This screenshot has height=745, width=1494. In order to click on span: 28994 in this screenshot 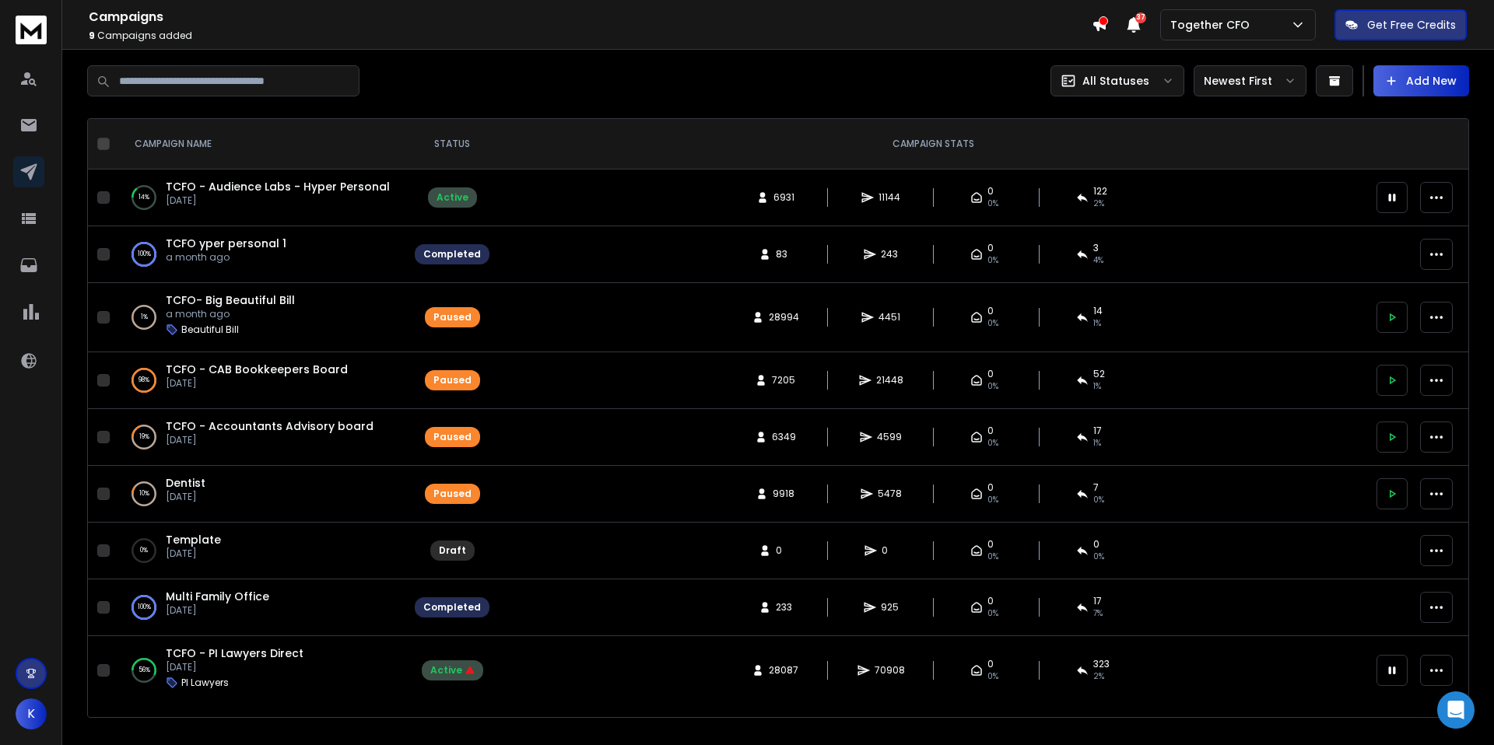, I will do `click(783, 317)`.